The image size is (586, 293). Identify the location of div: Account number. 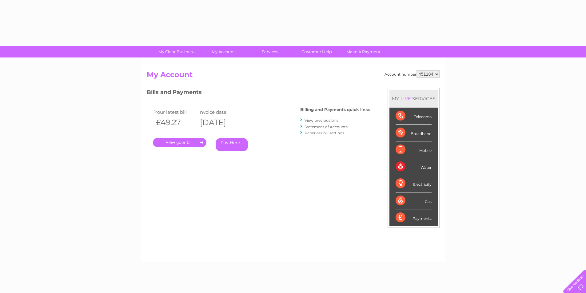
(412, 74).